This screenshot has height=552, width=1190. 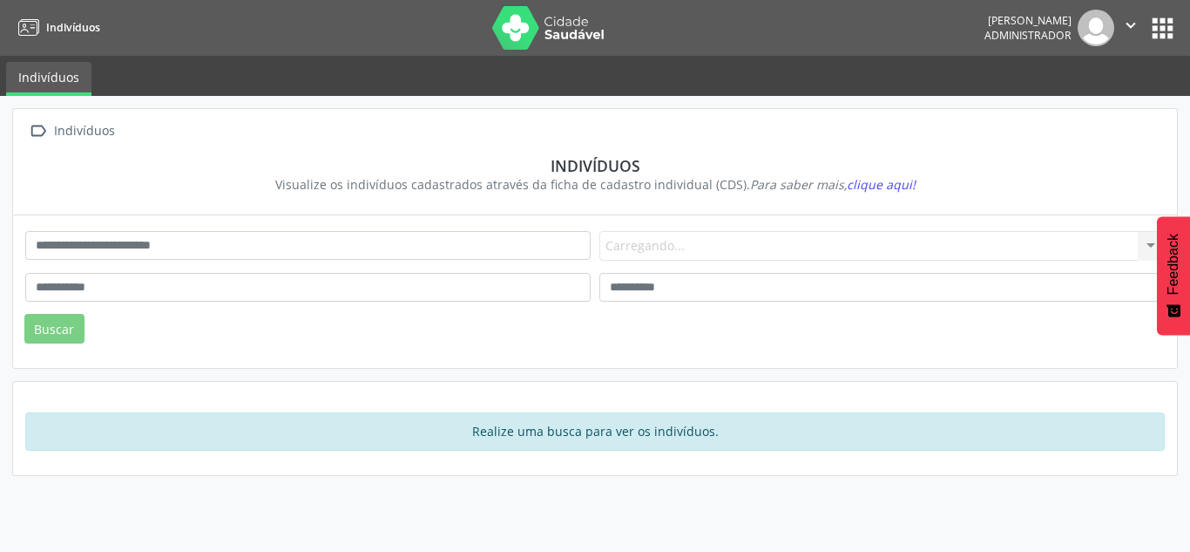 I want to click on span: Feedback, so click(x=1174, y=264).